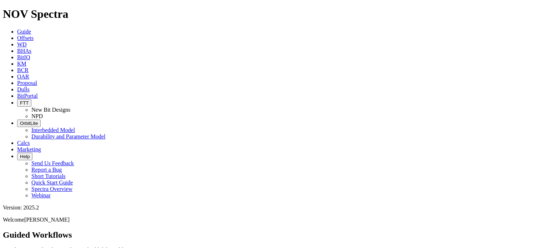 The image size is (548, 248). I want to click on span: FTT, so click(24, 103).